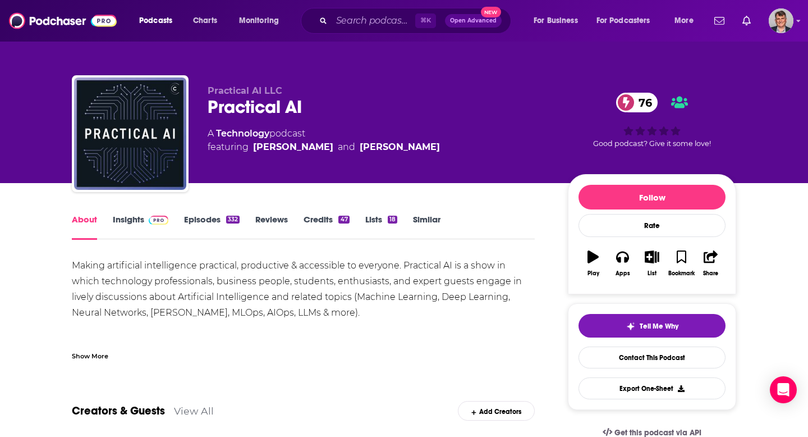 This screenshot has height=437, width=808. I want to click on input: Search podcasts, credits, & more..., so click(373, 21).